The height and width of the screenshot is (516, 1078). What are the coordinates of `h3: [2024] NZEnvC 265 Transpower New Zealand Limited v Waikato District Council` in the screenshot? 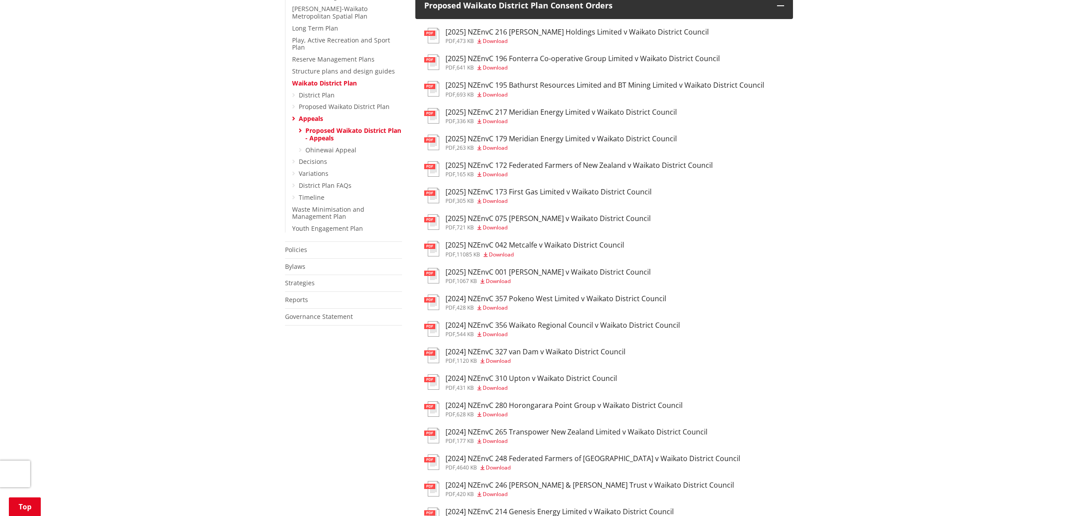 It's located at (576, 432).